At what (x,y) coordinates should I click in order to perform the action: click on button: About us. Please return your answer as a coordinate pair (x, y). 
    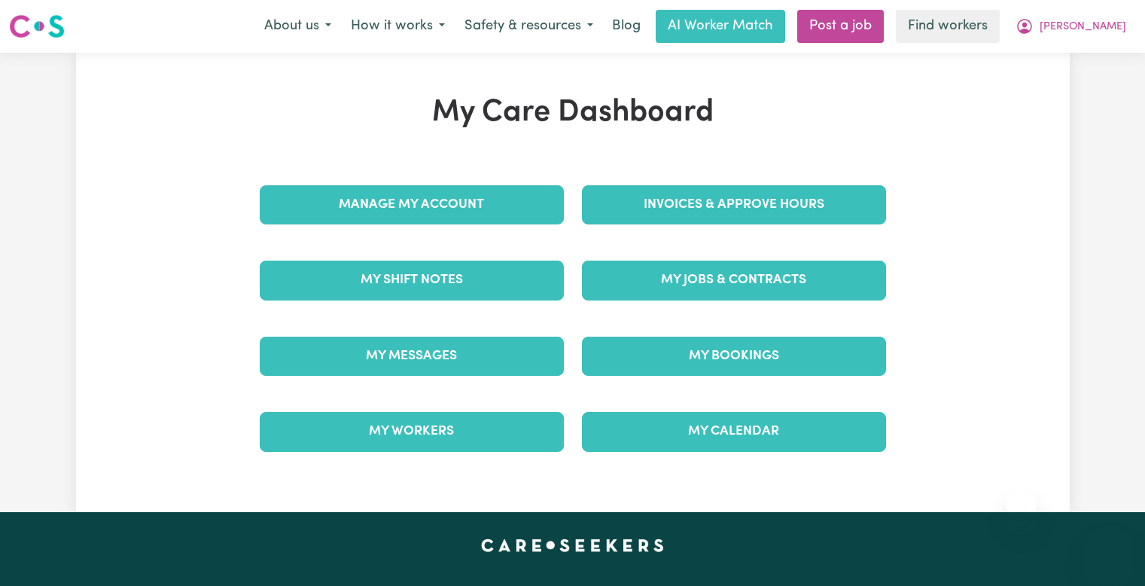
    Looking at the image, I should click on (297, 26).